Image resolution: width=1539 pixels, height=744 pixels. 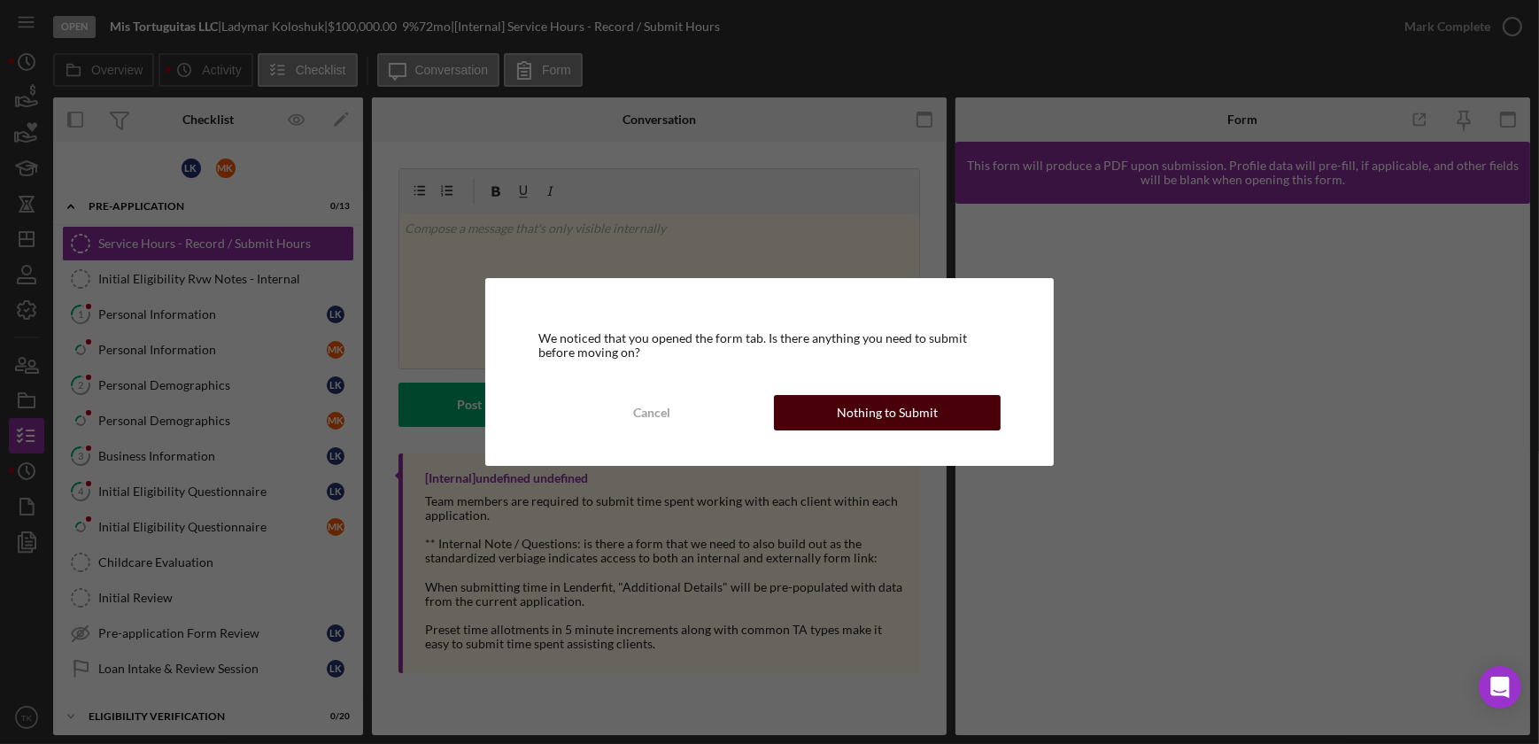 I want to click on div: Nothing to Submit, so click(x=887, y=413).